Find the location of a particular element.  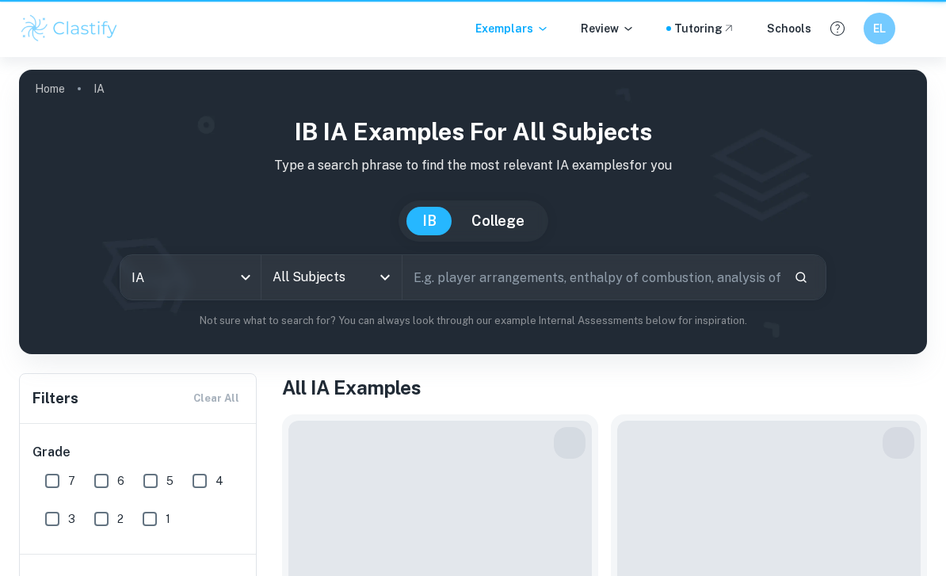

div: Schools is located at coordinates (789, 29).